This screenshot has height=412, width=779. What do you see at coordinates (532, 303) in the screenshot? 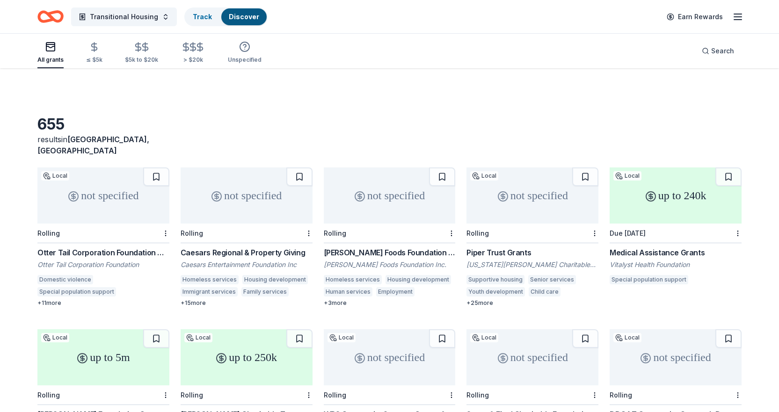
I see `div: + 25 more` at bounding box center [532, 303].